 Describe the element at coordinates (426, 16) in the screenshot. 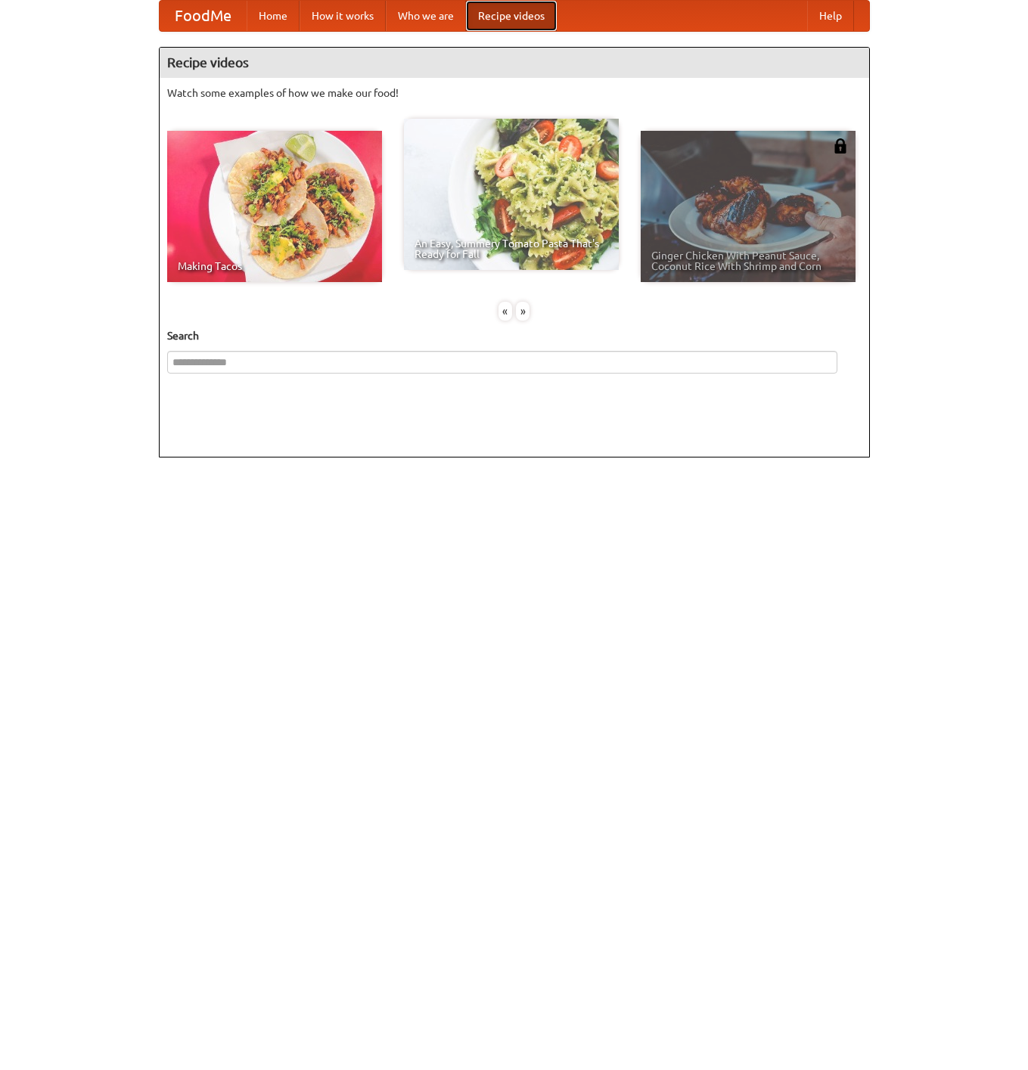

I see `a: Who we are` at that location.